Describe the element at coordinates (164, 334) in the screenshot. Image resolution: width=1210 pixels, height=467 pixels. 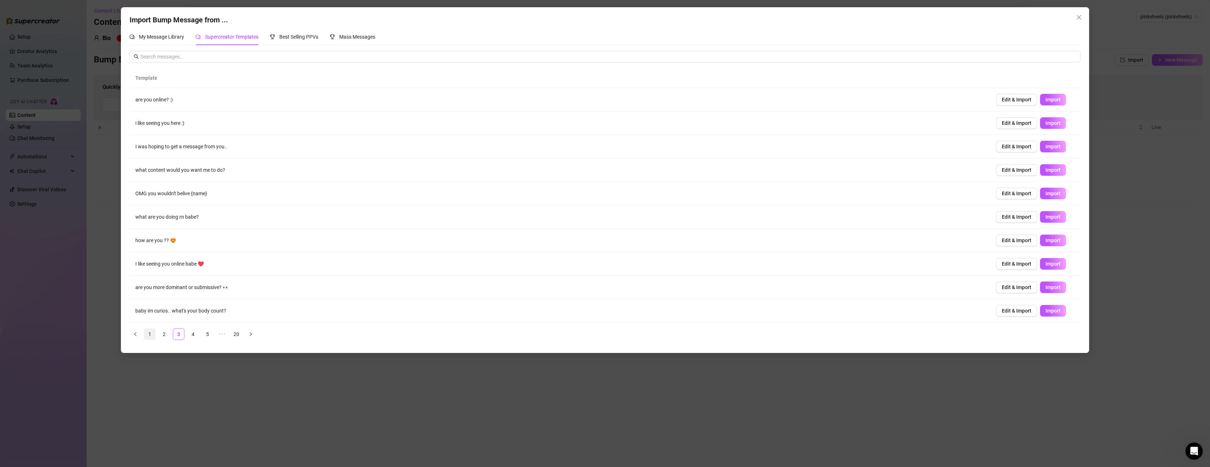
I see `li: 2` at that location.